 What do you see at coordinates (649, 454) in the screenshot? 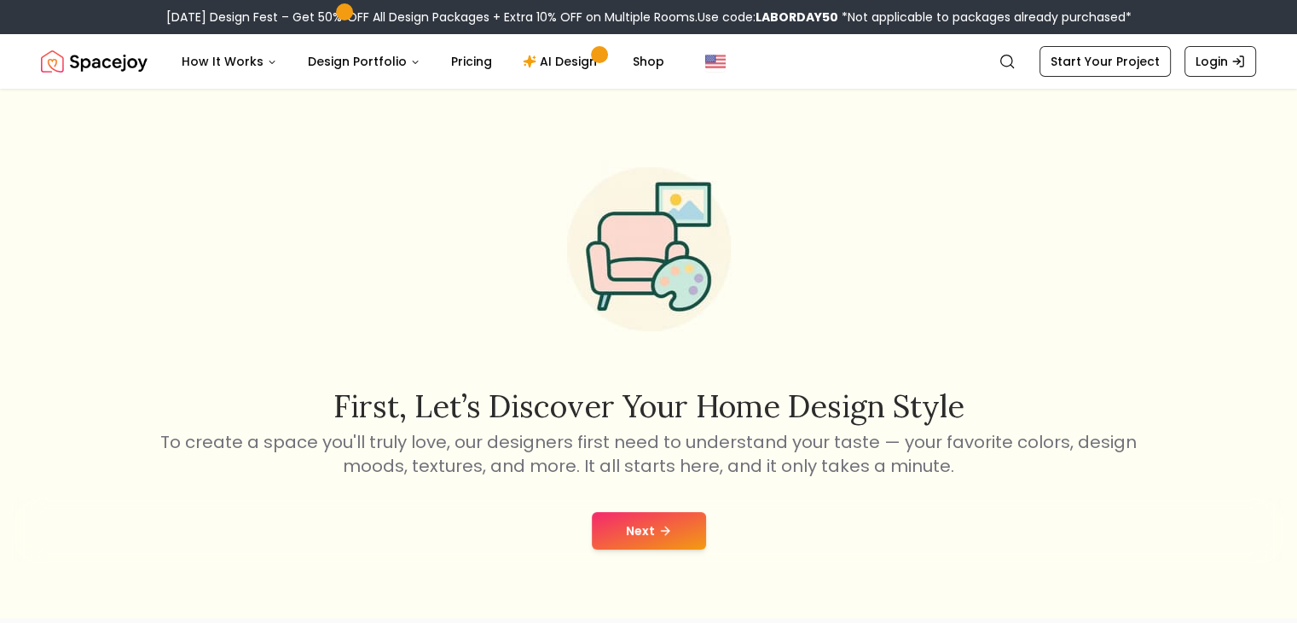
I see `p: To create a space you'll truly love, our designers first need to understand your taste — your fav...` at bounding box center [649, 454].